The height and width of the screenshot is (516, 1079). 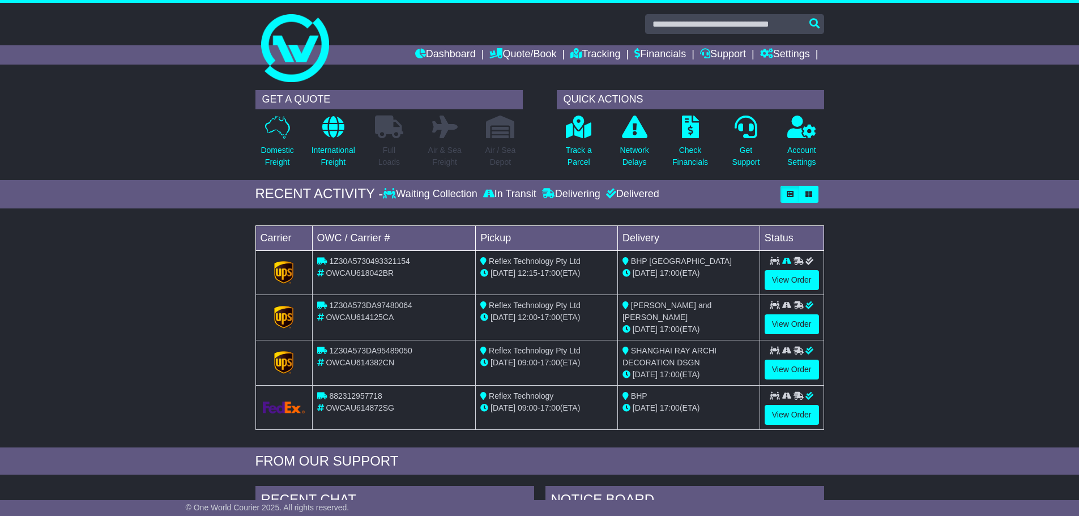 I want to click on p: Air / Sea Depot, so click(x=501, y=156).